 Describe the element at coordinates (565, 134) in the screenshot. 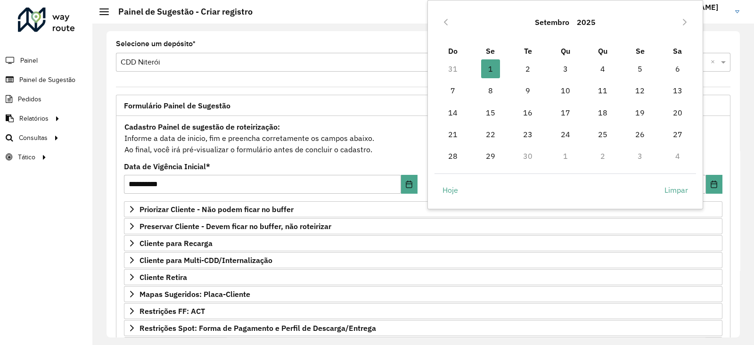

I see `span: 24` at that location.